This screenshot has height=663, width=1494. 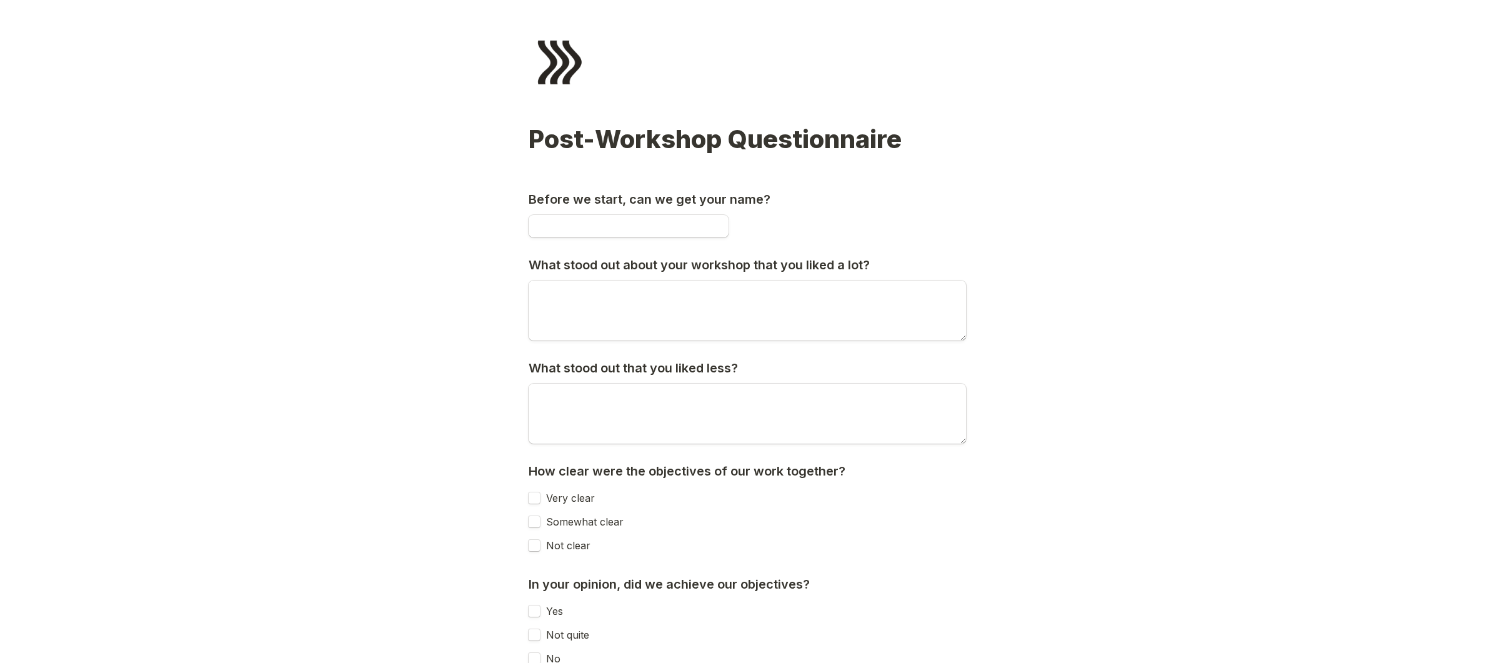 I want to click on label: Yes, so click(x=551, y=611).